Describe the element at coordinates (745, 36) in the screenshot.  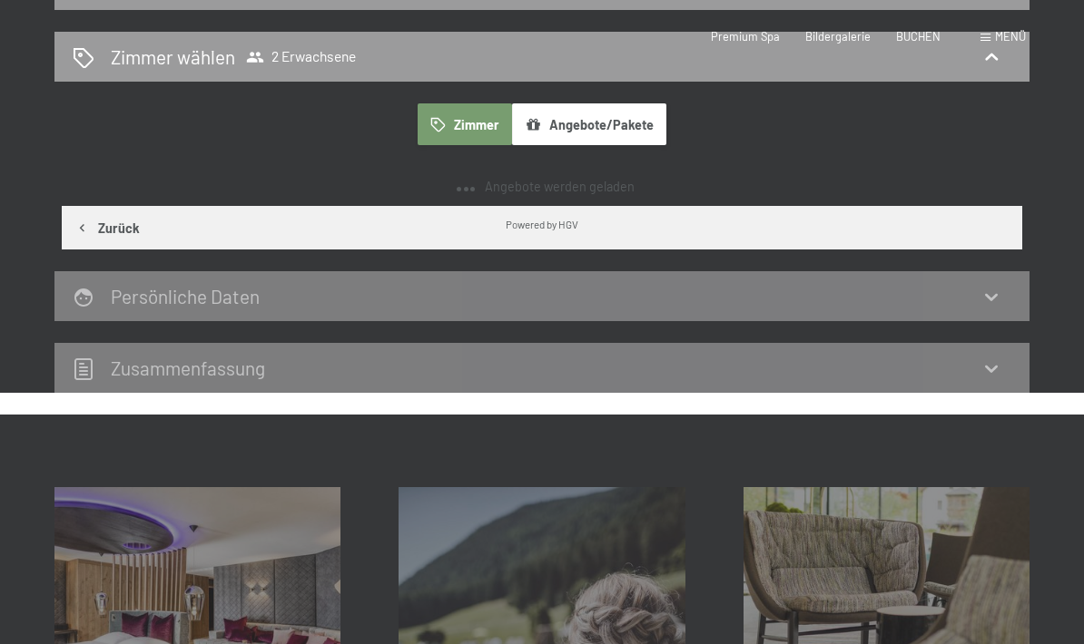
I see `a: Premium Spa` at that location.